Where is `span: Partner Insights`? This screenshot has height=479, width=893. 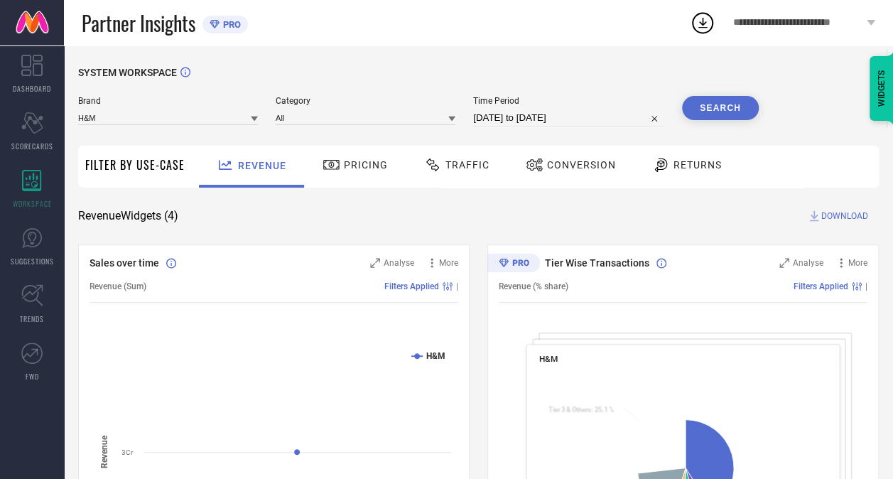
span: Partner Insights is located at coordinates (138, 23).